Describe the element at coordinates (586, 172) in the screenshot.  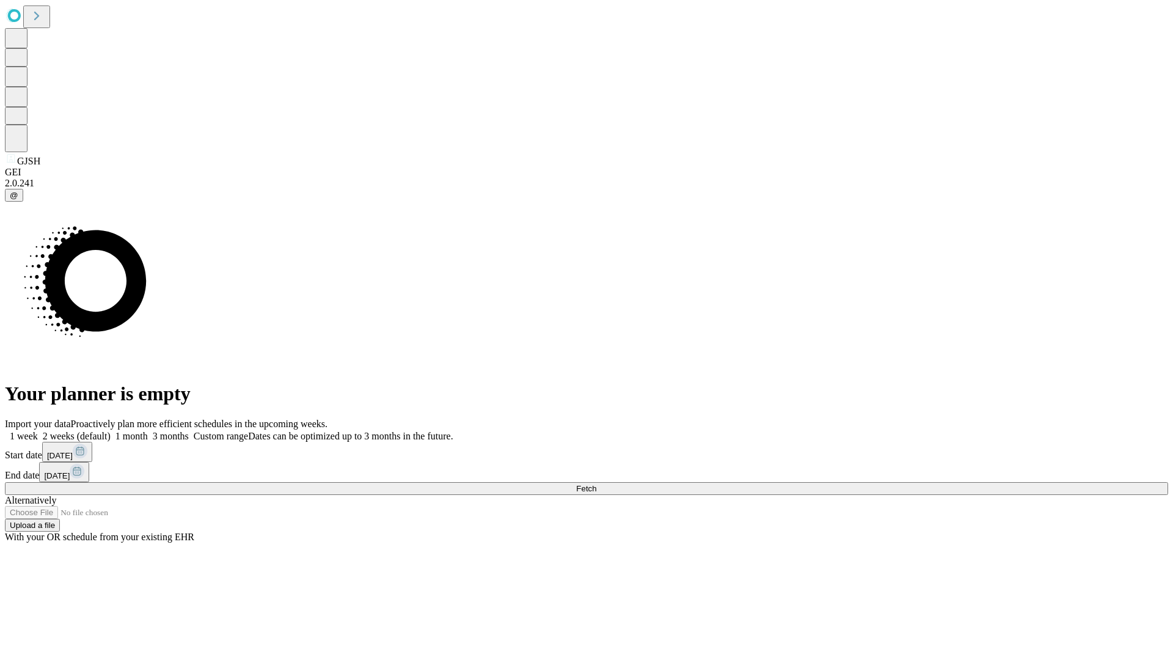
I see `div: GEI` at that location.